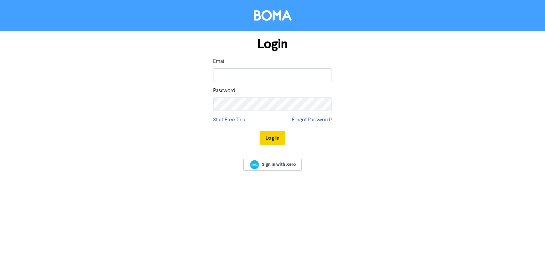 The height and width of the screenshot is (279, 545). What do you see at coordinates (230, 120) in the screenshot?
I see `a: Start Free Trial` at bounding box center [230, 120].